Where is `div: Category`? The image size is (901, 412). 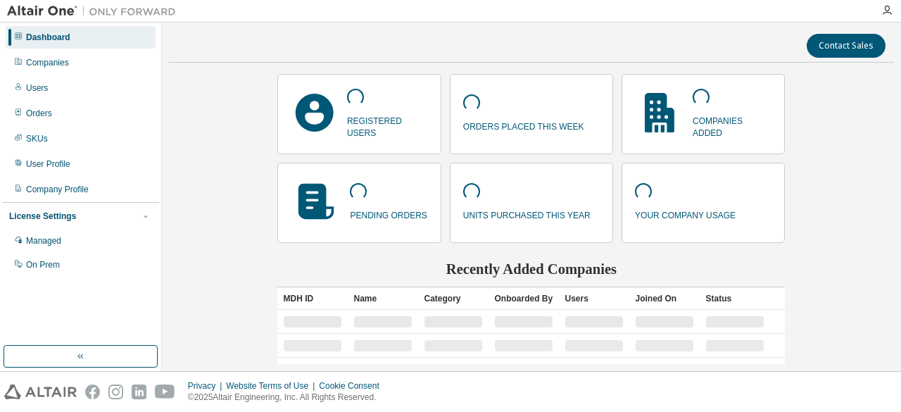
div: Category is located at coordinates (454, 299).